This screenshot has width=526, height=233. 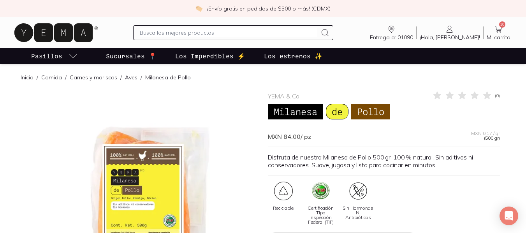 What do you see at coordinates (321, 191) in the screenshot?
I see `img: tif-2-1-1_31f67e9e-6044-434b-a3c8-e359930021a6=fwebp-q70-w96` at bounding box center [321, 191].